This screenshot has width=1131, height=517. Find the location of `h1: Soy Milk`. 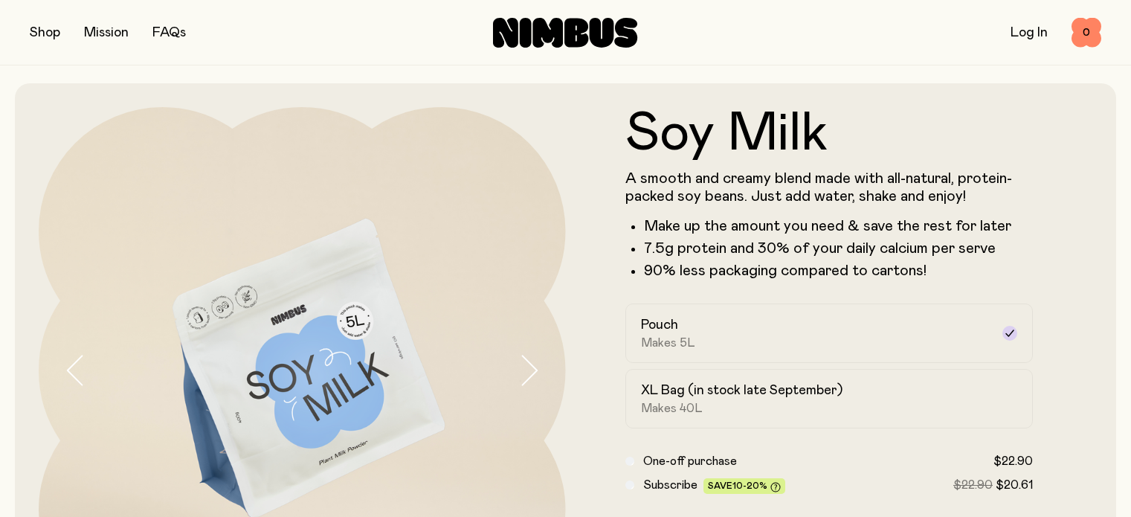

h1: Soy Milk is located at coordinates (829, 134).